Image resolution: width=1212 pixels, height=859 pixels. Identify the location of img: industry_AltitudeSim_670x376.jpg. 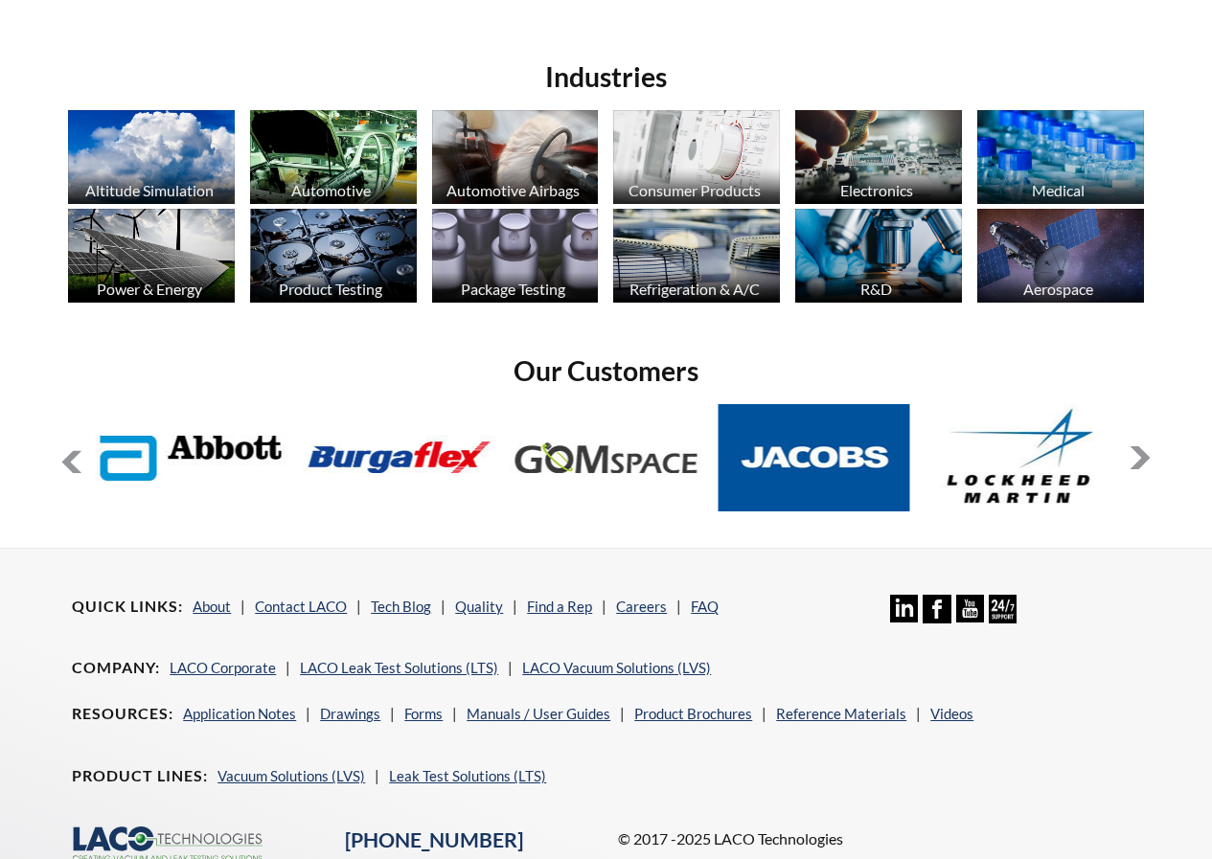
(151, 156).